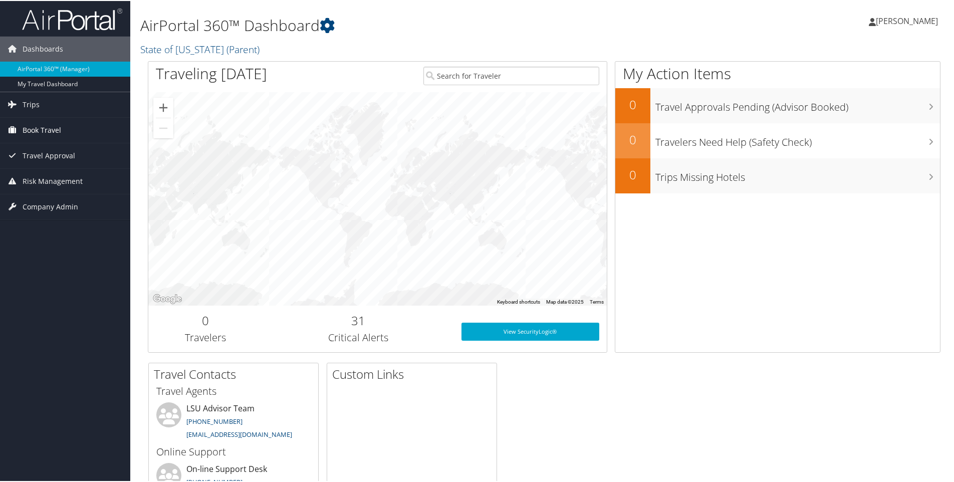 This screenshot has height=482, width=954. What do you see at coordinates (43, 48) in the screenshot?
I see `span: Dashboards` at bounding box center [43, 48].